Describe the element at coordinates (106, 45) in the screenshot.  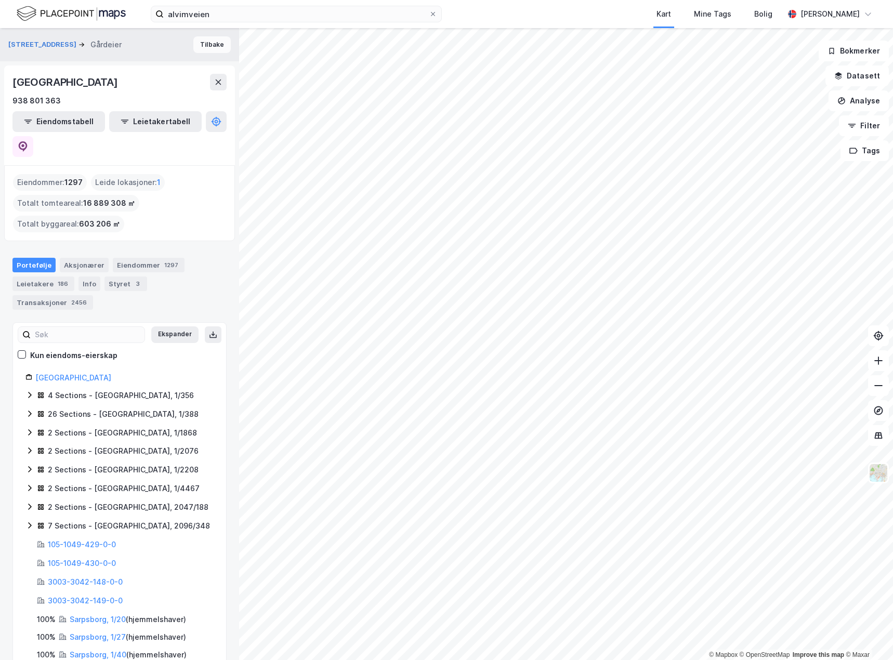
I see `div: Gårdeier` at that location.